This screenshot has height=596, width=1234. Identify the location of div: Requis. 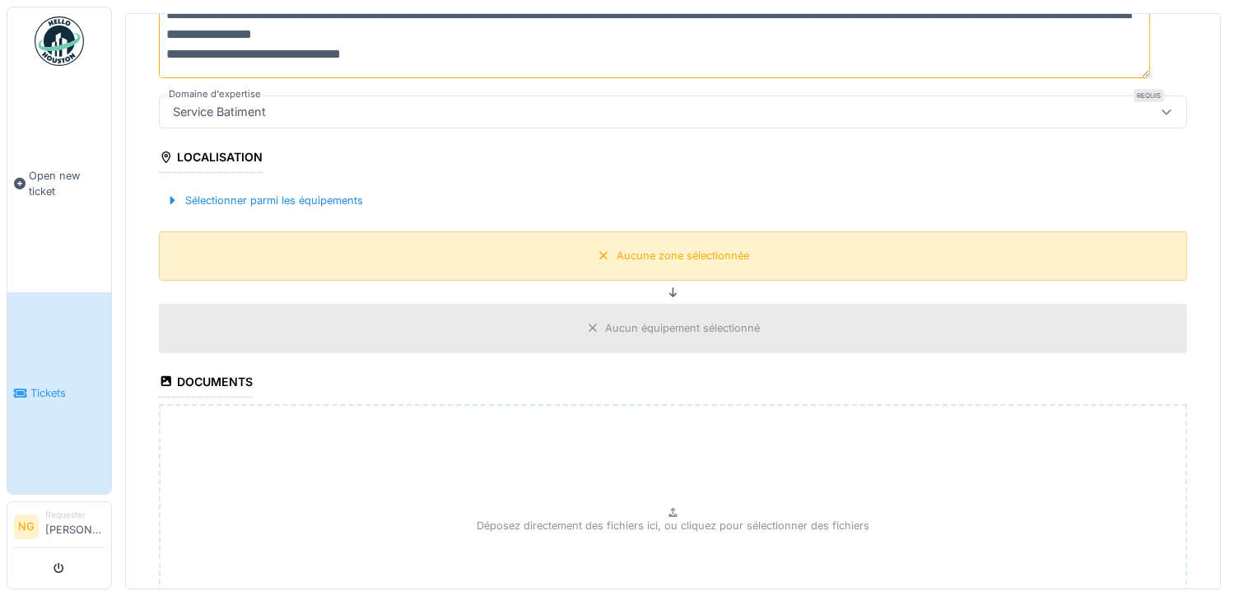
(1148, 95).